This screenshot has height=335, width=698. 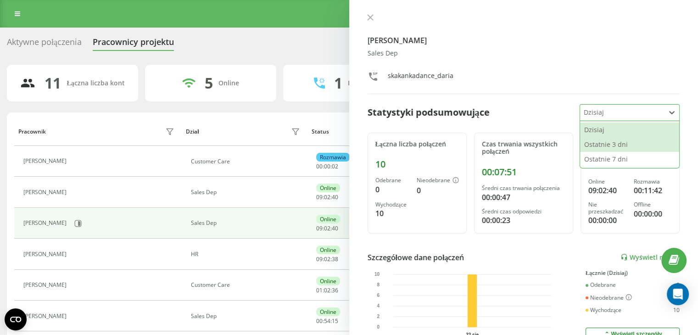 What do you see at coordinates (209, 83) in the screenshot?
I see `div: 5` at bounding box center [209, 83].